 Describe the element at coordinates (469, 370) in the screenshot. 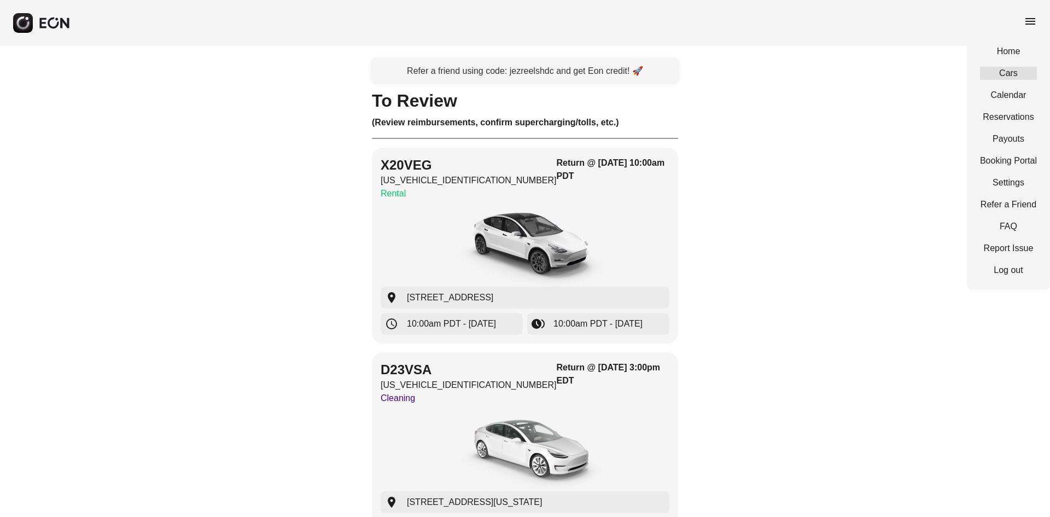

I see `h2: D23VSA` at that location.